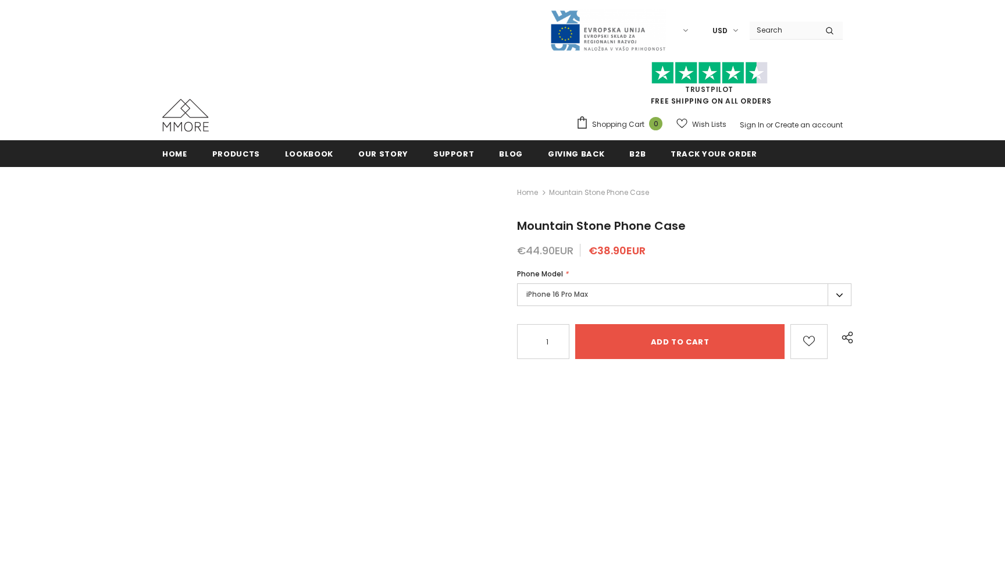 The width and height of the screenshot is (1005, 579). What do you see at coordinates (783, 30) in the screenshot?
I see `input: Search Site` at bounding box center [783, 30].